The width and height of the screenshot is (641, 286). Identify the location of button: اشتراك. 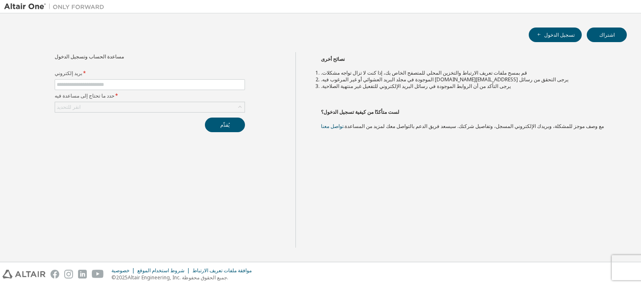
(607, 35).